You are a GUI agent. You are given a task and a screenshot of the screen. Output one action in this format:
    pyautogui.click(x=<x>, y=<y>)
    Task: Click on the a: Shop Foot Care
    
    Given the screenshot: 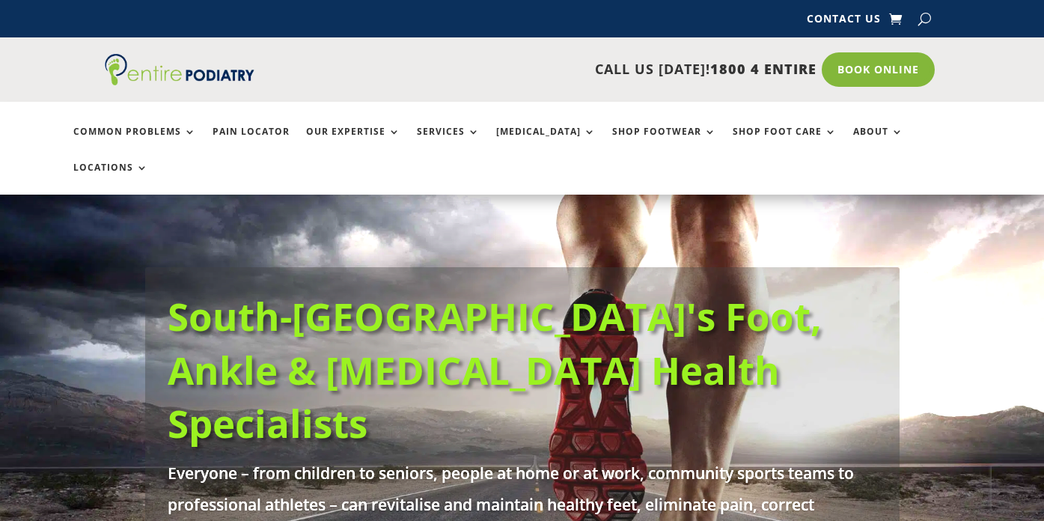 What is the action you would take?
    pyautogui.click(x=784, y=142)
    